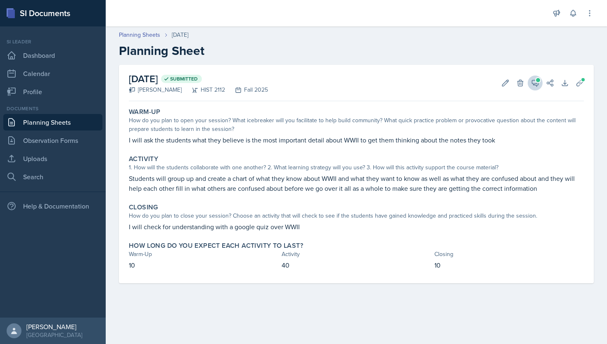  What do you see at coordinates (143, 207) in the screenshot?
I see `label: Closing` at bounding box center [143, 207].